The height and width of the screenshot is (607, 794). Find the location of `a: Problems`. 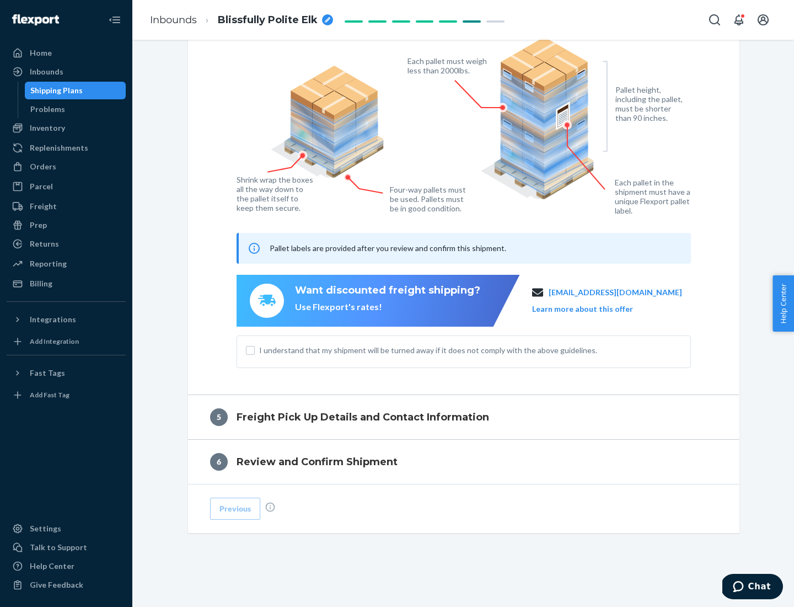

a: Problems is located at coordinates (76, 109).